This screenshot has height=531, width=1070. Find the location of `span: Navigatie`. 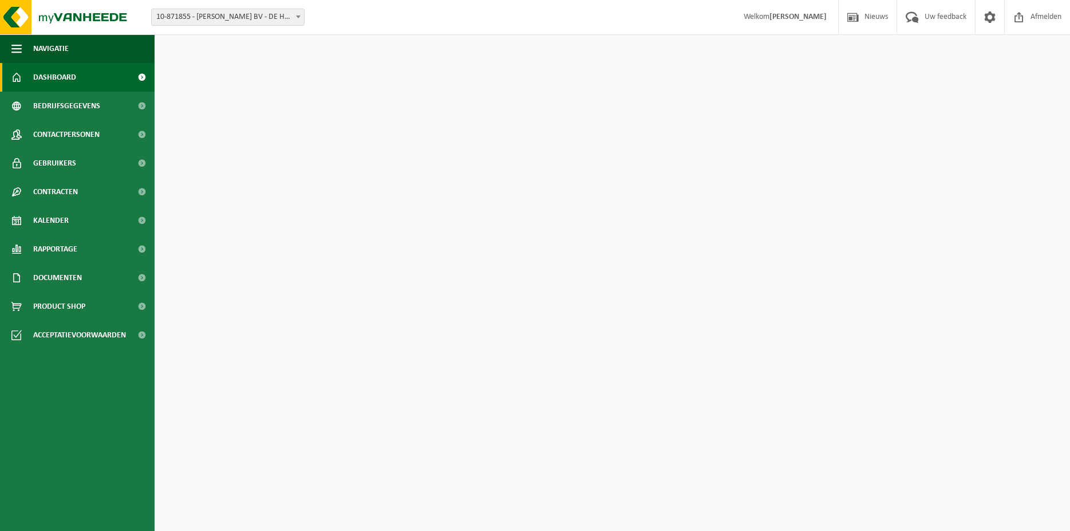

span: Navigatie is located at coordinates (51, 49).